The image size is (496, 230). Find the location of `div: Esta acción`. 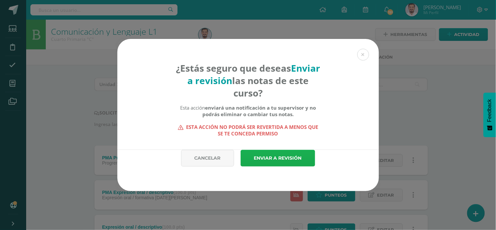

div: Esta acción is located at coordinates (248, 111).